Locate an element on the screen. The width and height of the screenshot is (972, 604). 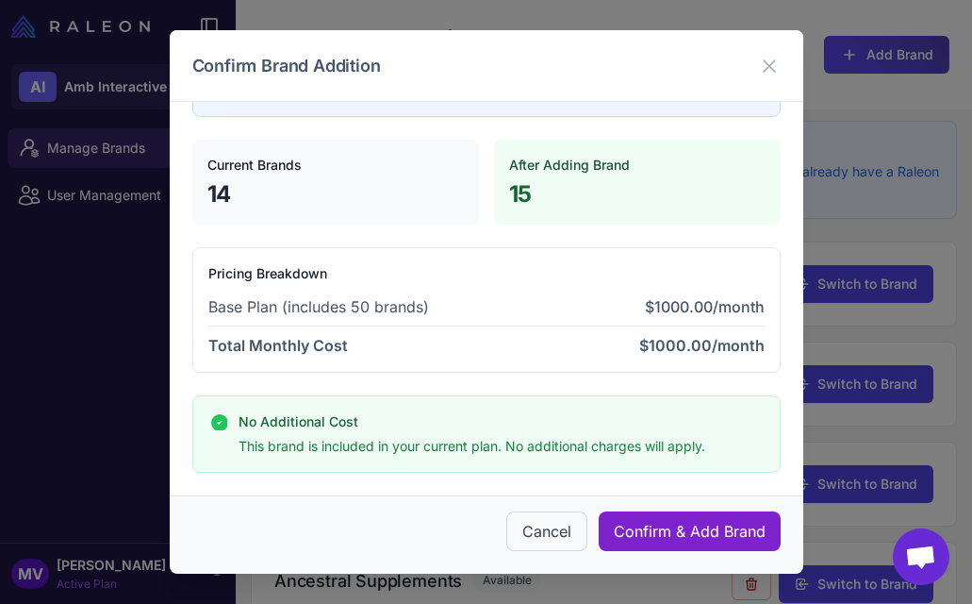
p: 15 is located at coordinates (638, 194).